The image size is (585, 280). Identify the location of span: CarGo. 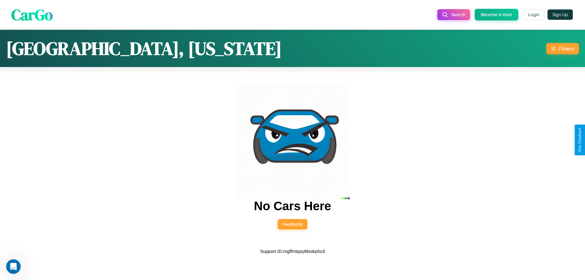
(32, 14).